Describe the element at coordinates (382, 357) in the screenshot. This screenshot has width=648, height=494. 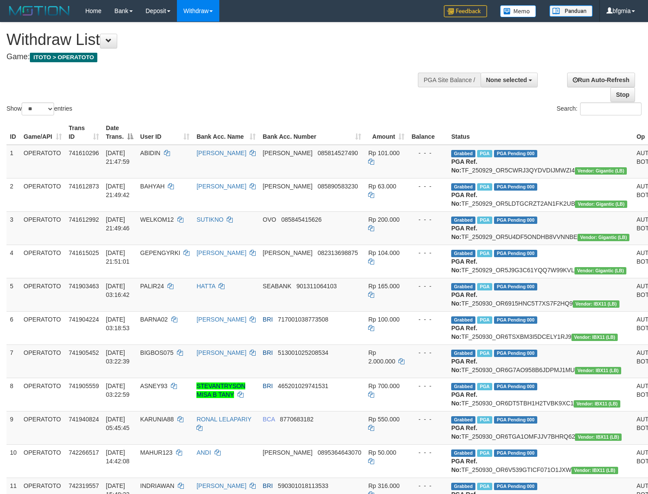
I see `span: Rp 2.000.000` at that location.